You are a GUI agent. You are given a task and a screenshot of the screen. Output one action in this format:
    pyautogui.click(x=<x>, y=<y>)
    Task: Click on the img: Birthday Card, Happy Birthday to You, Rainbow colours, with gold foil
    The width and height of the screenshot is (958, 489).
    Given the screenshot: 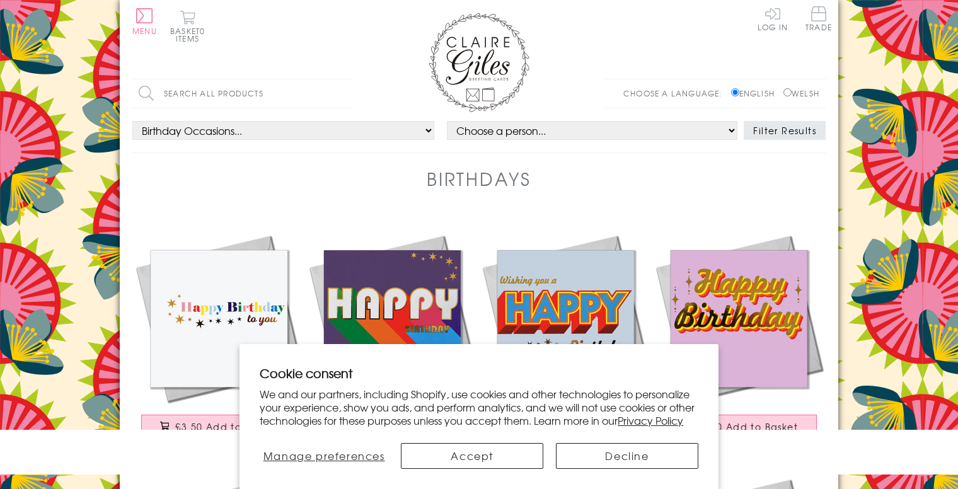 What is the action you would take?
    pyautogui.click(x=219, y=318)
    